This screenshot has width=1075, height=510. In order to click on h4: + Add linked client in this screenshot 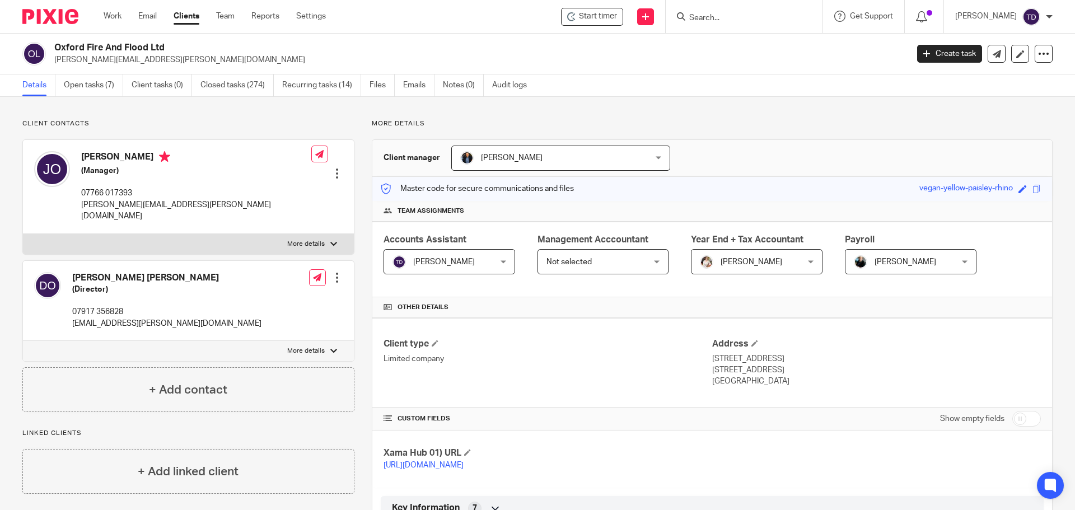, I will do `click(188, 472)`.